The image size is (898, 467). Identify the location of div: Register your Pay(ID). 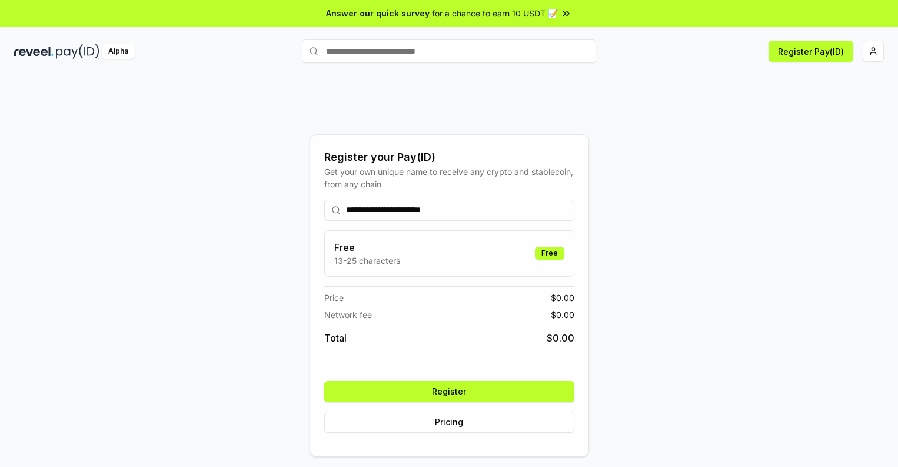
(449, 157).